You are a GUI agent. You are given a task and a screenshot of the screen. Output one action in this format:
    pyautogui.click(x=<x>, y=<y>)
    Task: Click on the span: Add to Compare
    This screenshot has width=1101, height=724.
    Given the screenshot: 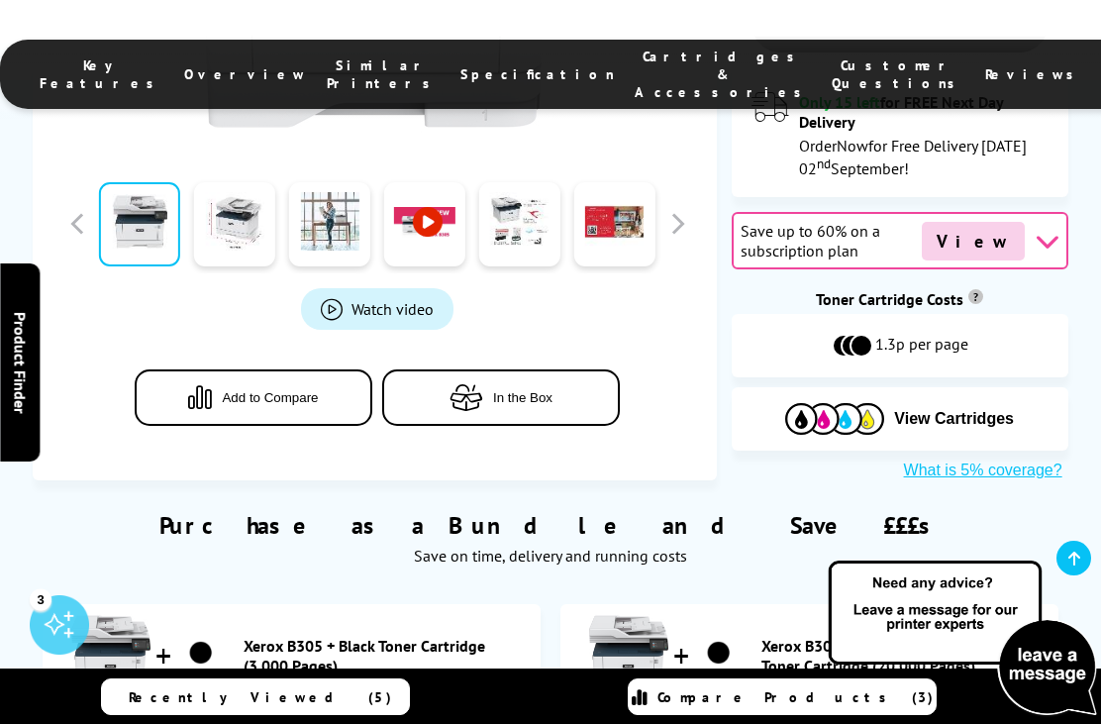 What is the action you would take?
    pyautogui.click(x=269, y=397)
    